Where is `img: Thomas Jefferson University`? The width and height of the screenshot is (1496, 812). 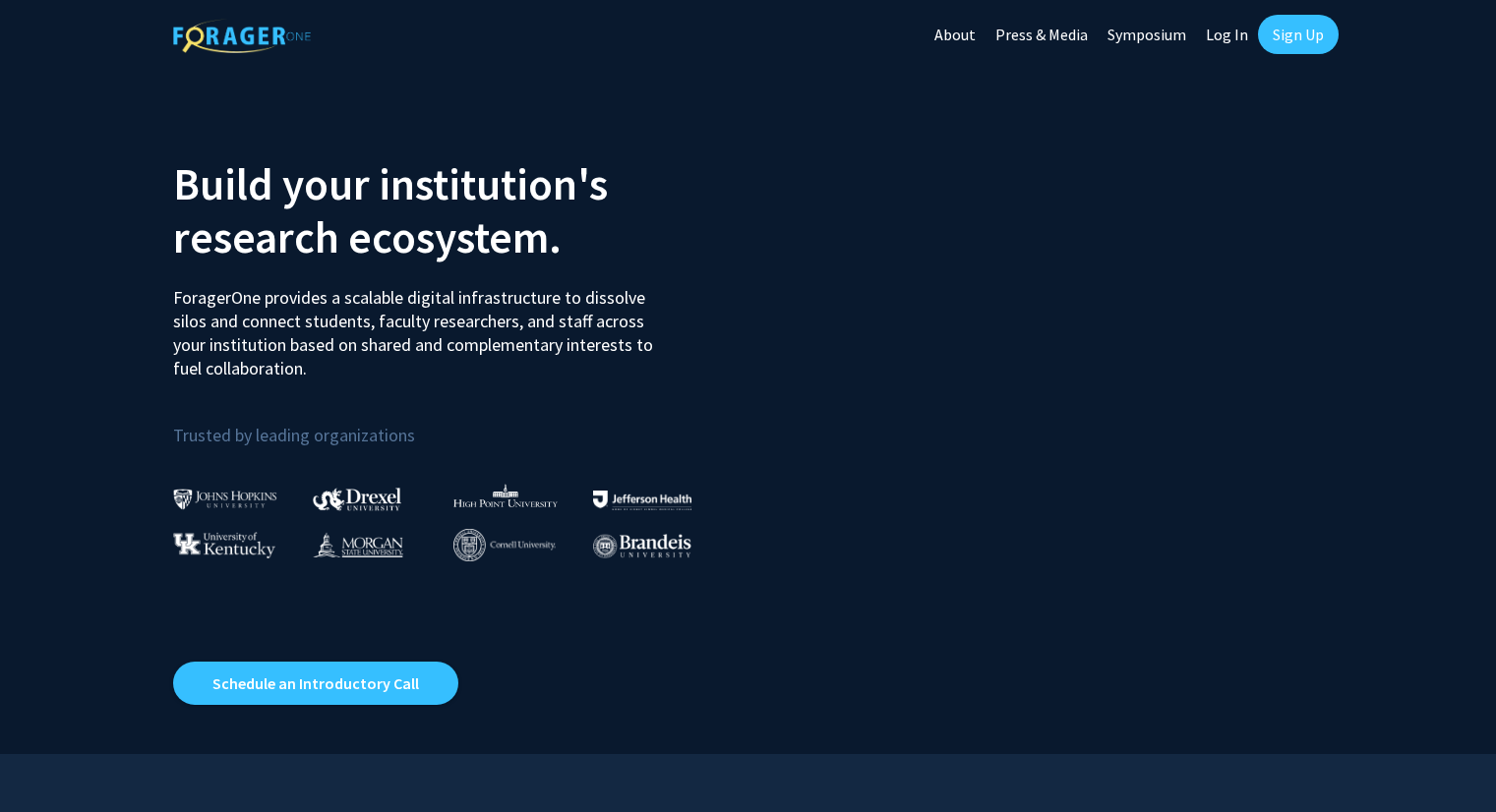
img: Thomas Jefferson University is located at coordinates (642, 499).